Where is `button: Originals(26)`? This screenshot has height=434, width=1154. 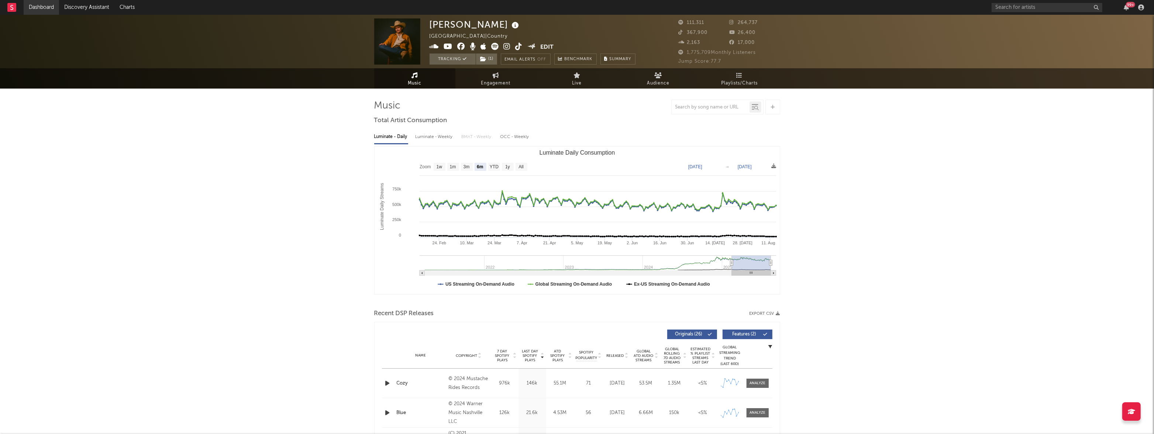
button: Originals(26) is located at coordinates (692, 334).